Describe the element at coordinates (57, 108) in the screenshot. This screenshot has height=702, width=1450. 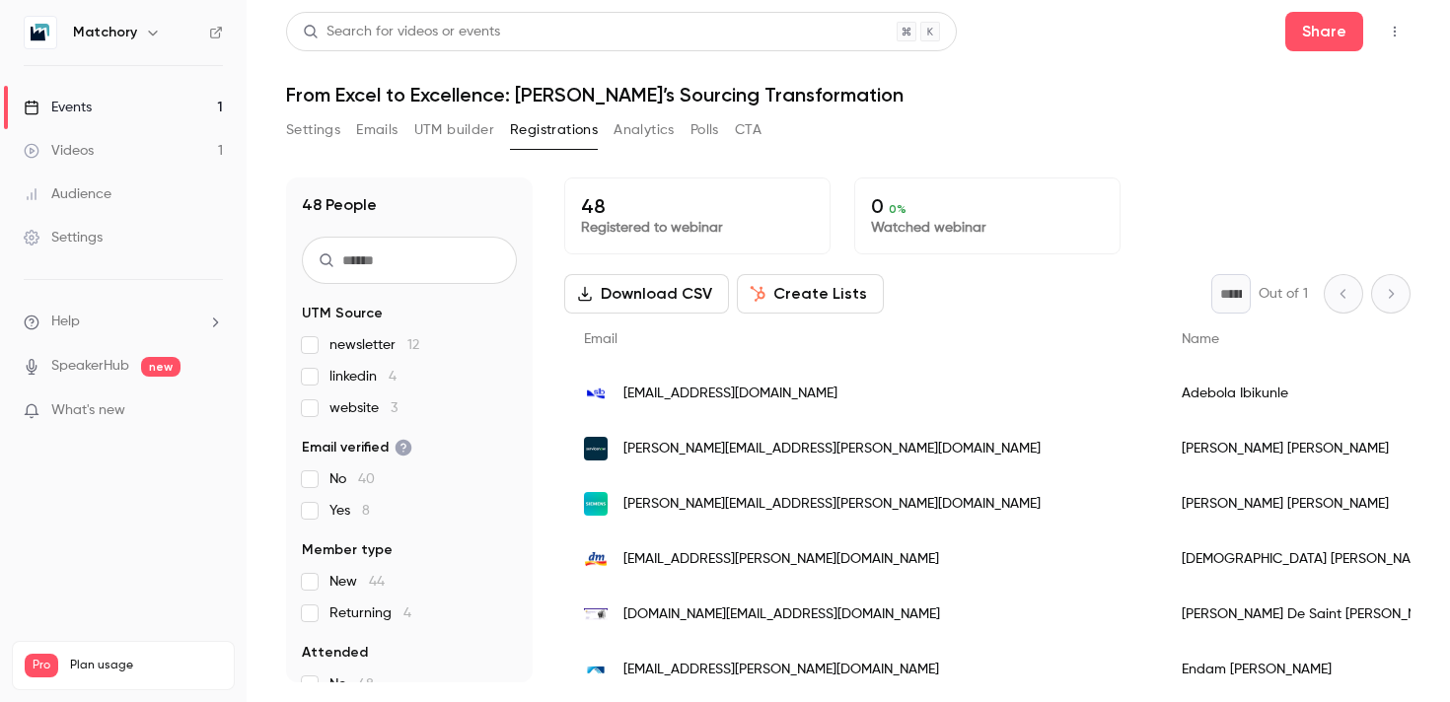
I see `div: Events` at that location.